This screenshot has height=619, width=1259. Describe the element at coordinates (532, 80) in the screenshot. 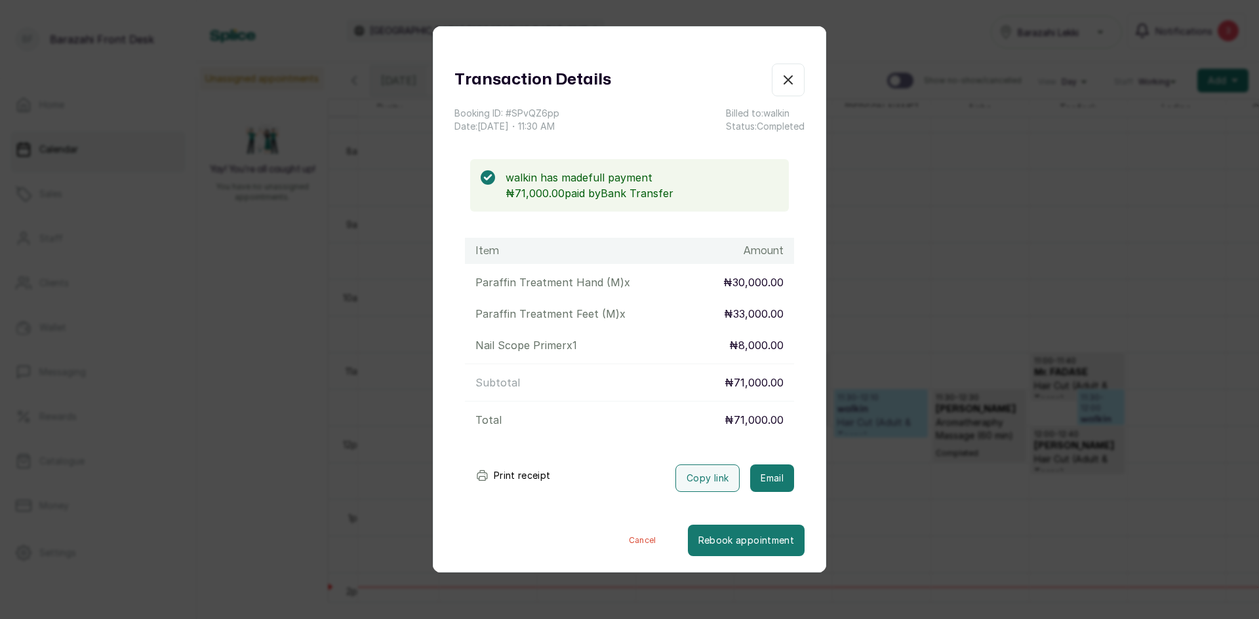

I see `h1: Transaction Details` at that location.